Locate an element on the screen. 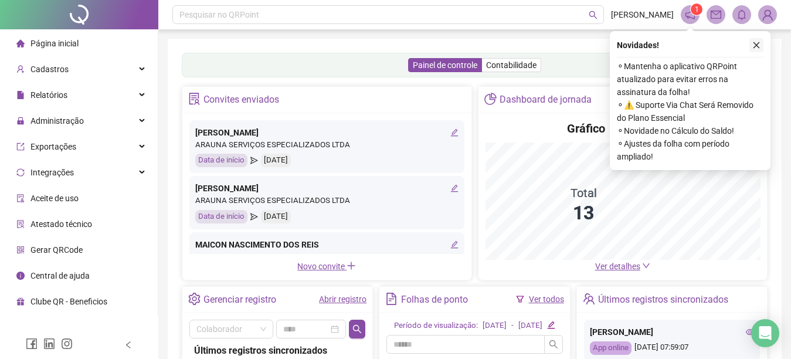  span: Cadastros is located at coordinates (49, 69).